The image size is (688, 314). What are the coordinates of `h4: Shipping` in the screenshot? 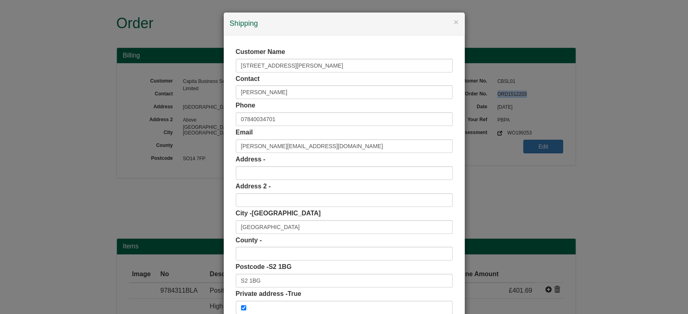 It's located at (344, 24).